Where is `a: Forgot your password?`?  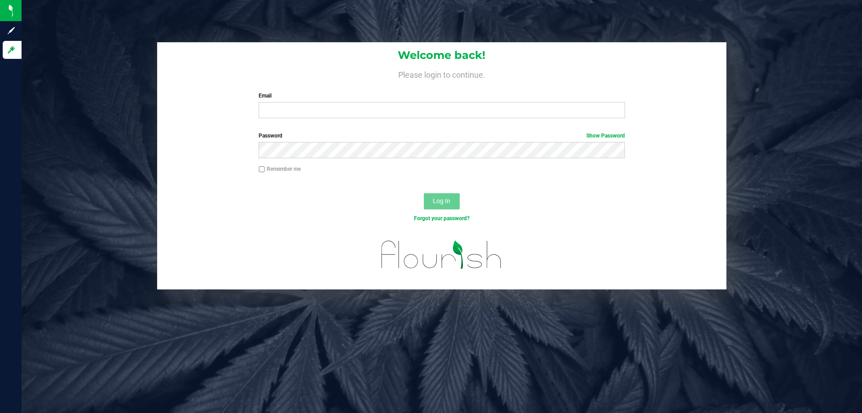 a: Forgot your password? is located at coordinates (442, 218).